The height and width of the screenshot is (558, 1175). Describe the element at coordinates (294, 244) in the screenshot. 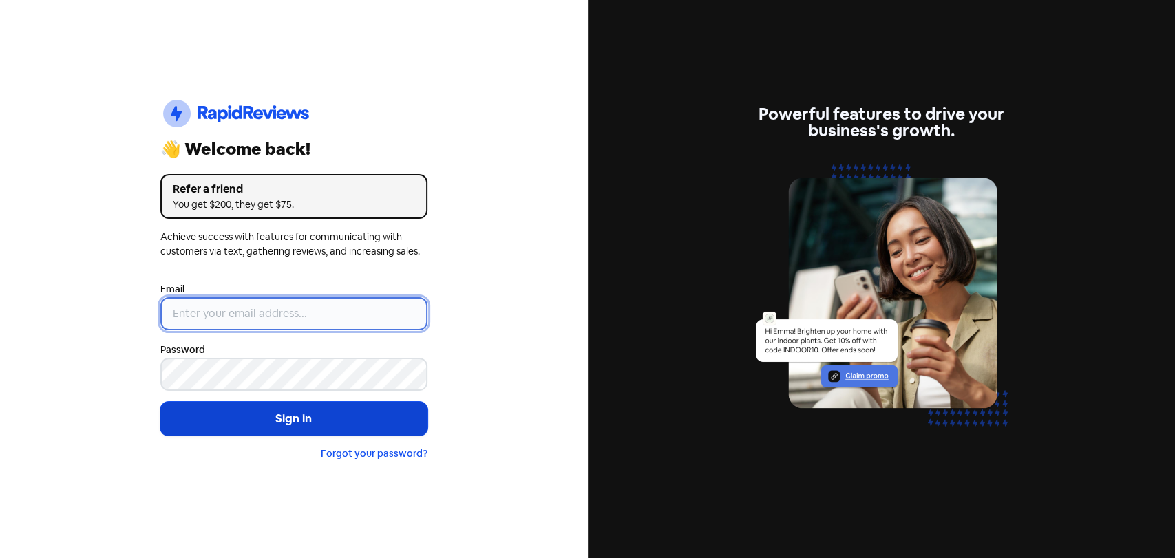

I see `div: Achieve success with features for communicating with customers via text, gathering reviews, and i...` at that location.